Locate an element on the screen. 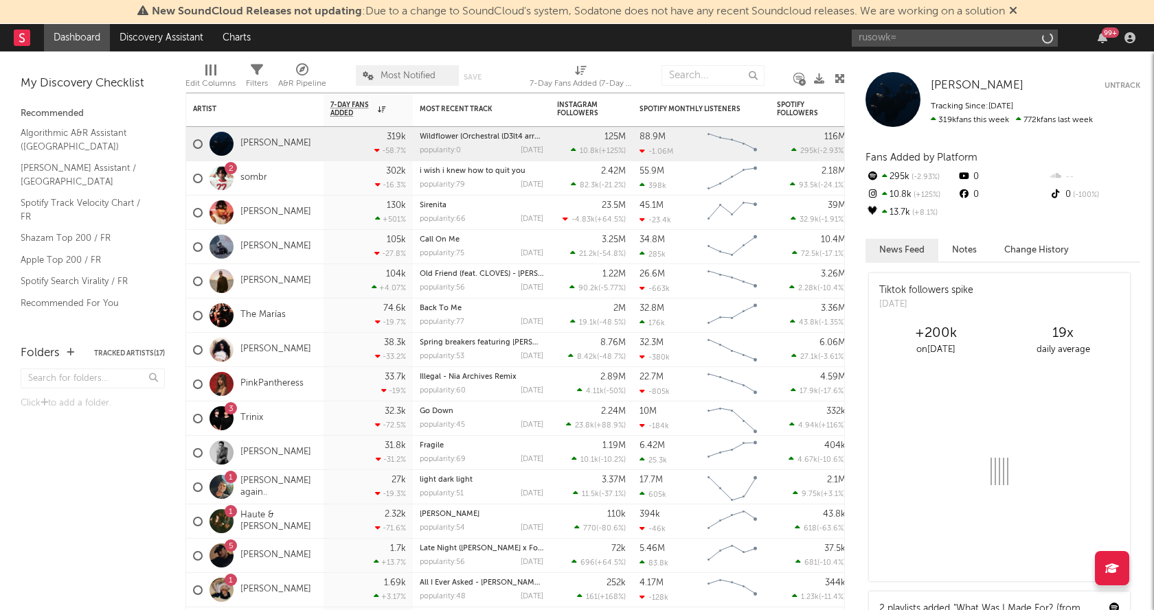 Image resolution: width=1154 pixels, height=610 pixels. div: A&R Pipeline is located at coordinates (302, 78).